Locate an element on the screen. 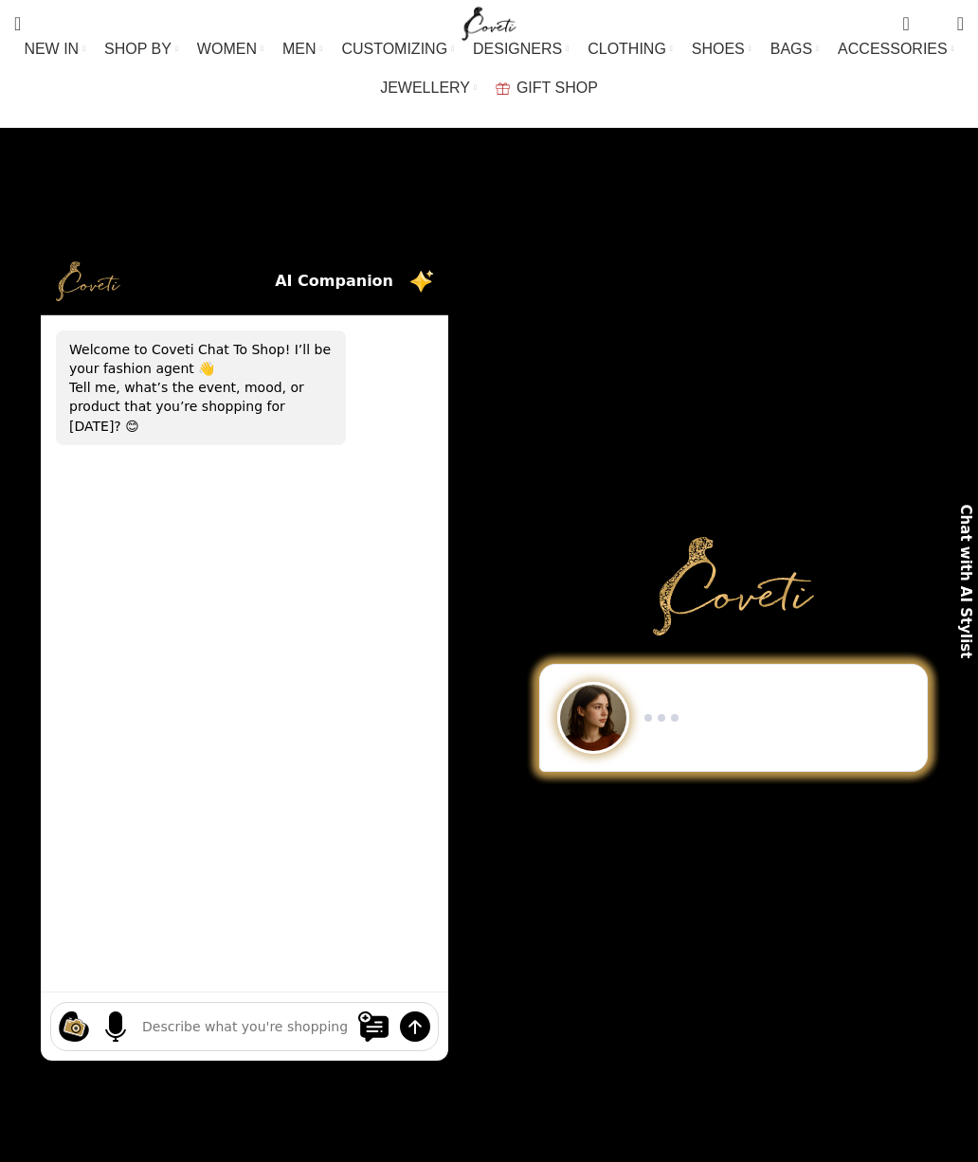 The height and width of the screenshot is (1162, 978). a: BAGS is located at coordinates (794, 49).